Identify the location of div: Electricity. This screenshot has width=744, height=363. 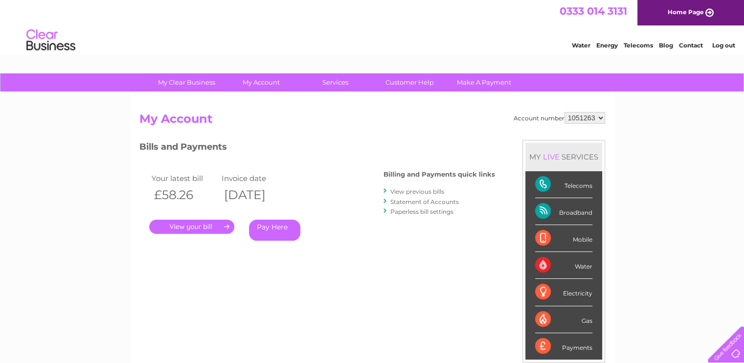
(564, 292).